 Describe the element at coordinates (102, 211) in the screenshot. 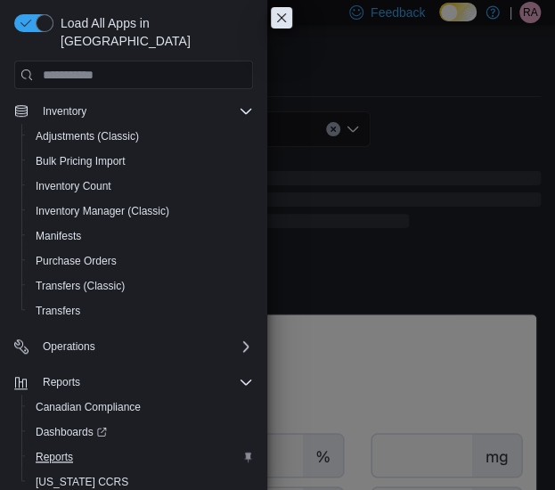

I see `a: Inventory Manager (Classic)` at that location.